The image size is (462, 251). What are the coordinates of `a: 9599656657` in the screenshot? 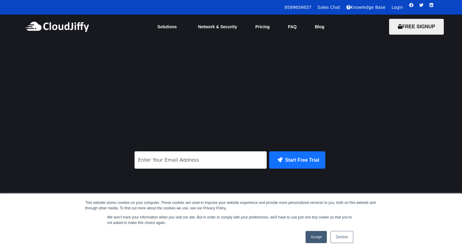 It's located at (298, 7).